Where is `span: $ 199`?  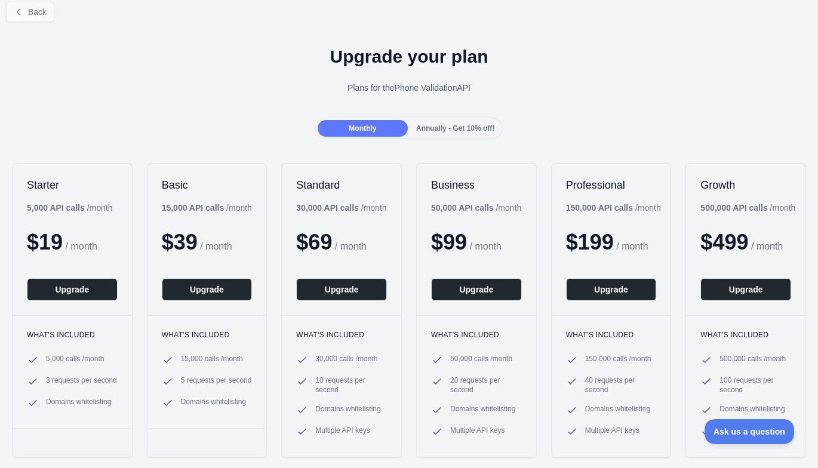 span: $ 199 is located at coordinates (590, 242).